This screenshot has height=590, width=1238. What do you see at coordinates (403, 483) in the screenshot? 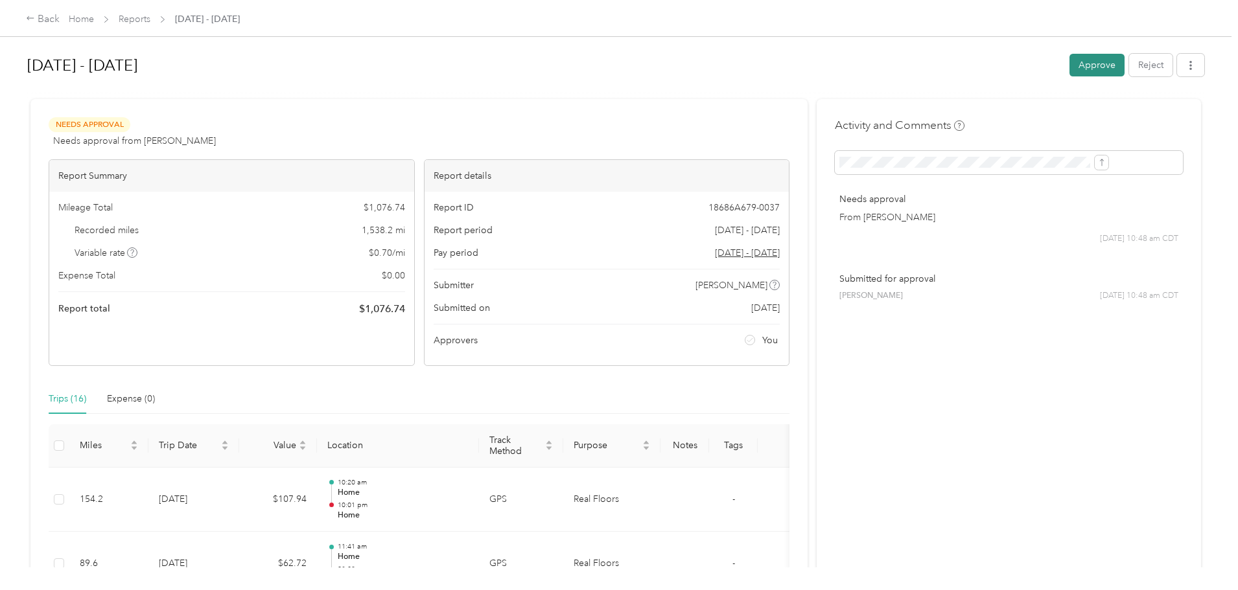
I see `p: 10:20 am` at bounding box center [403, 483].